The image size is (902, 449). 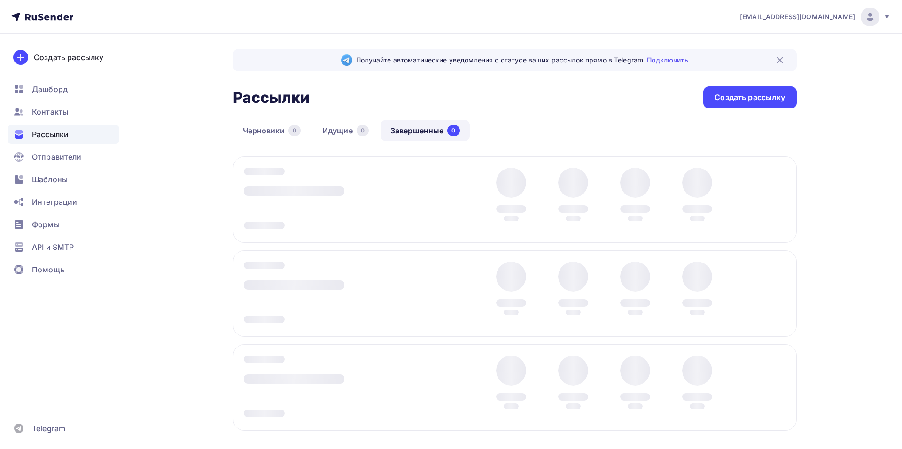 What do you see at coordinates (57, 157) in the screenshot?
I see `span: Отправители` at bounding box center [57, 157].